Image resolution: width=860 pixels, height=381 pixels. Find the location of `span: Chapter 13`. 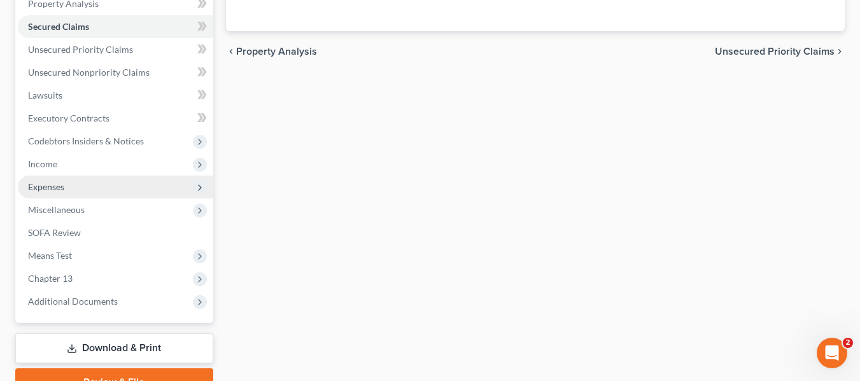

span: Chapter 13 is located at coordinates (50, 278).